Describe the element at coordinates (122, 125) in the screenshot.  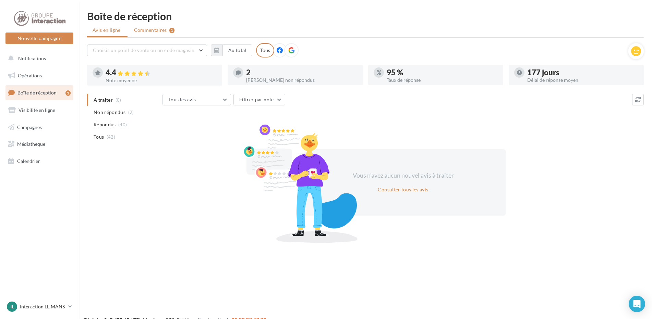
I see `span: (40)` at that location.